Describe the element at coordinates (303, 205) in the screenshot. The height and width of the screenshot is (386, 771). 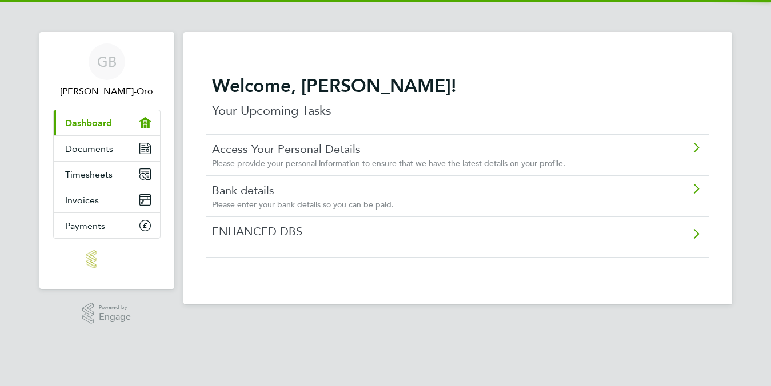
I see `span: Please enter your bank details so you can be paid.` at that location.